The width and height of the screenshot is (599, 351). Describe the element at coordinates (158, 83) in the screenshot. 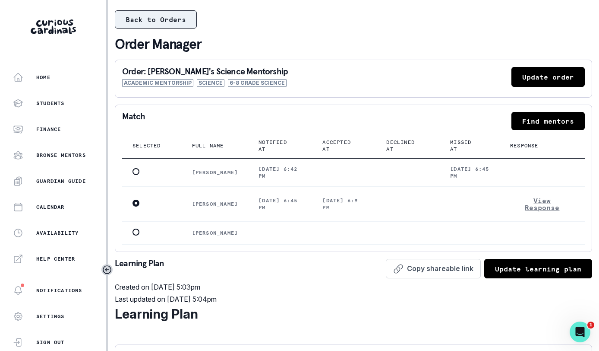

I see `span: Academic Mentorship` at that location.